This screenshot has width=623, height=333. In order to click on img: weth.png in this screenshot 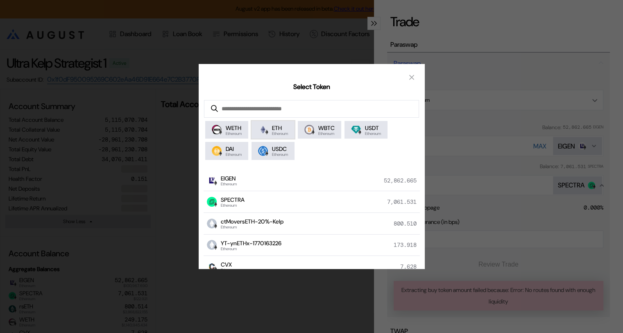, I will do `click(217, 129)`.